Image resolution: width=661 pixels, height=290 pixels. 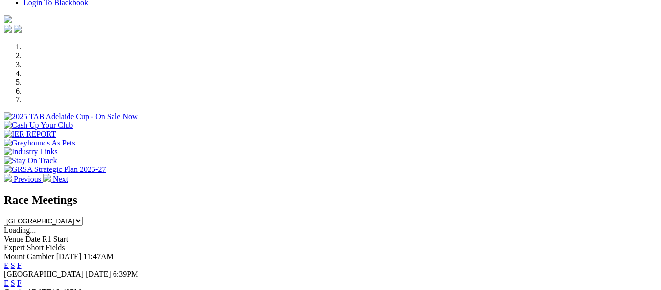 What do you see at coordinates (40, 143) in the screenshot?
I see `img: Greyhounds As Pets` at bounding box center [40, 143].